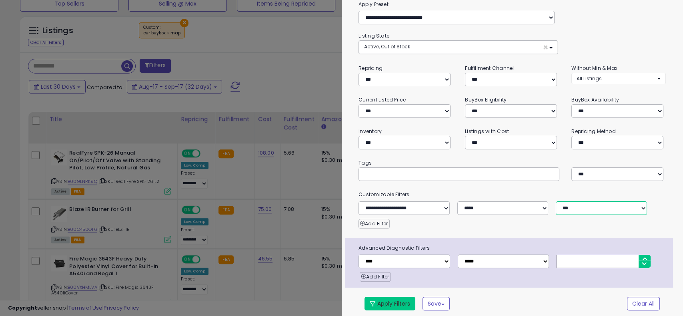 The height and width of the screenshot is (316, 683). I want to click on button: All Listings, so click(618, 78).